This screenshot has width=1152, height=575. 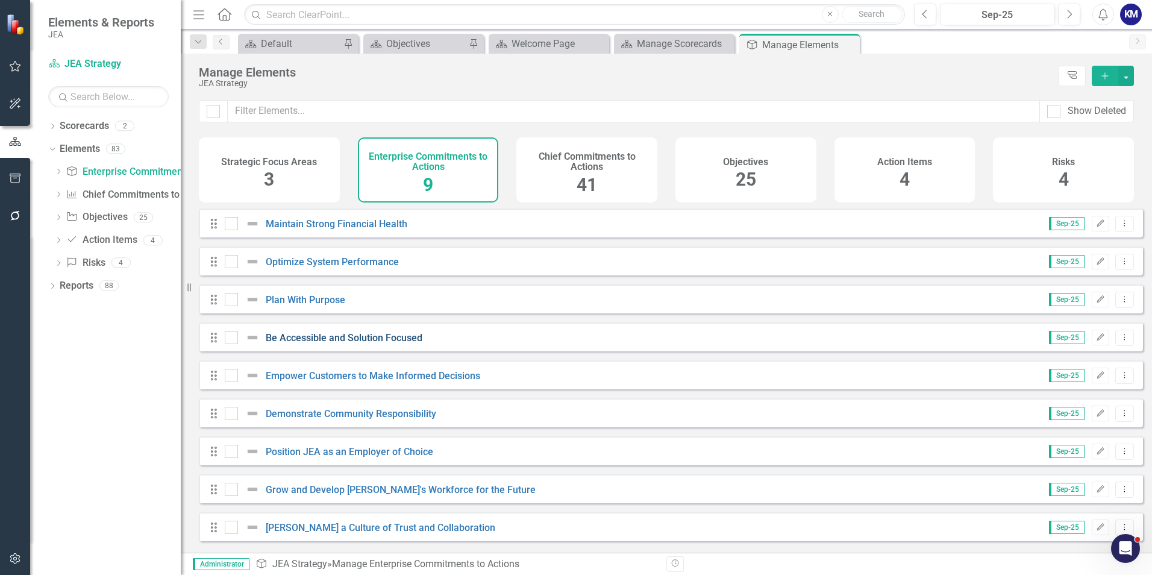 What do you see at coordinates (872, 14) in the screenshot?
I see `button: Search` at bounding box center [872, 14].